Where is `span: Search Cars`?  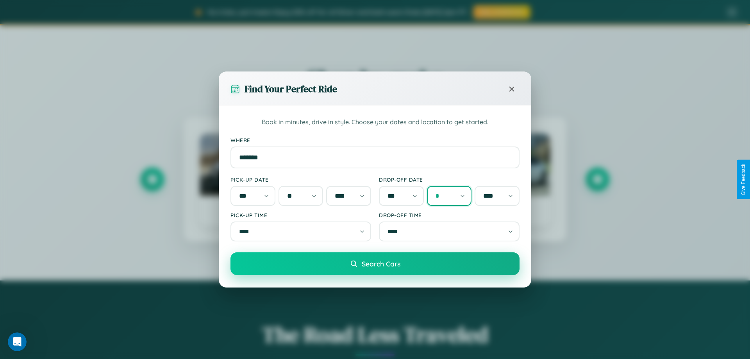 span: Search Cars is located at coordinates (381, 264).